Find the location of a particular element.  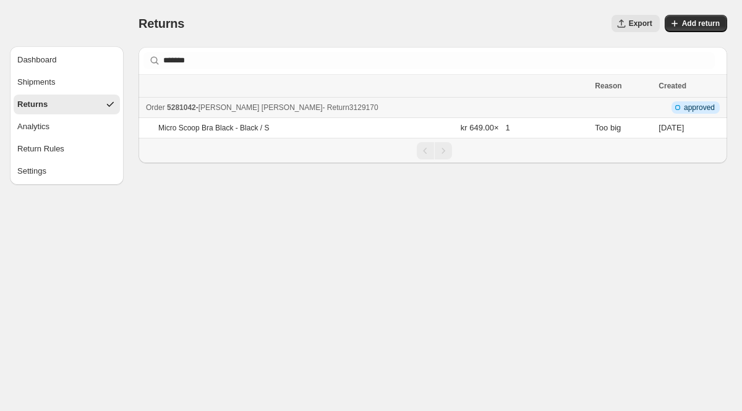

div: Analytics is located at coordinates (33, 127).